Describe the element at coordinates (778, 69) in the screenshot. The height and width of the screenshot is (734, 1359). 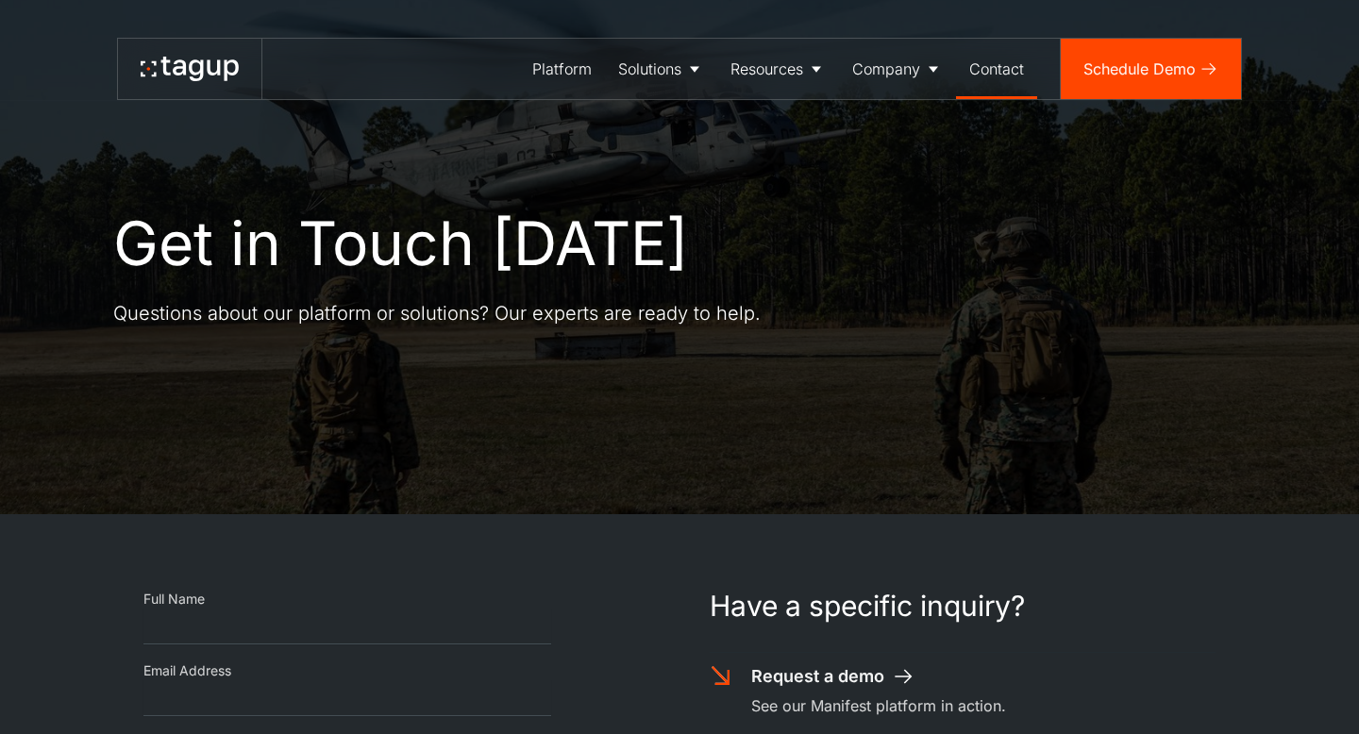
I see `a: Resources` at that location.